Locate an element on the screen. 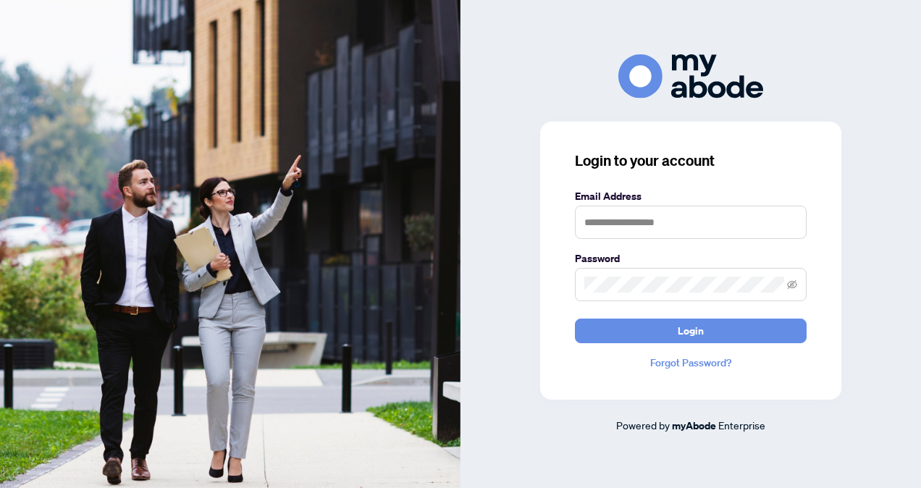 This screenshot has height=488, width=921. a: myAbode is located at coordinates (694, 426).